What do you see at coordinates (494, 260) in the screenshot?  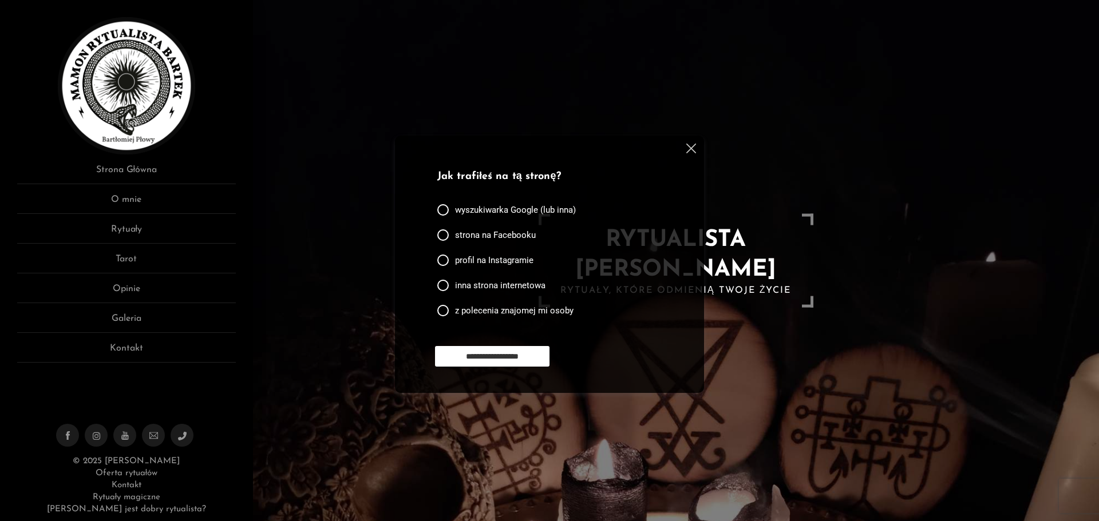 I see `span: profil na Instagramie` at bounding box center [494, 260].